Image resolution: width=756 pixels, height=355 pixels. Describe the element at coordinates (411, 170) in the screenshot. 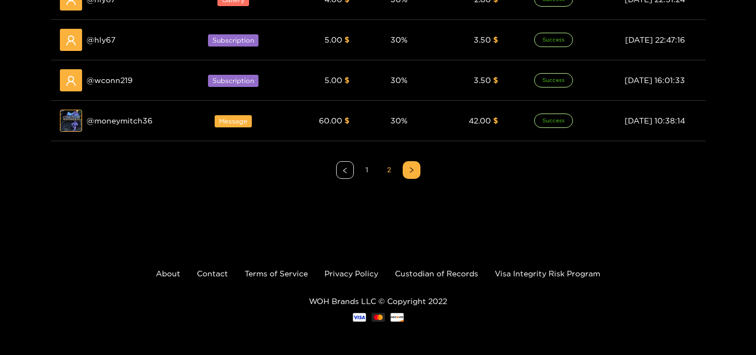

I see `li: Next Page` at that location.